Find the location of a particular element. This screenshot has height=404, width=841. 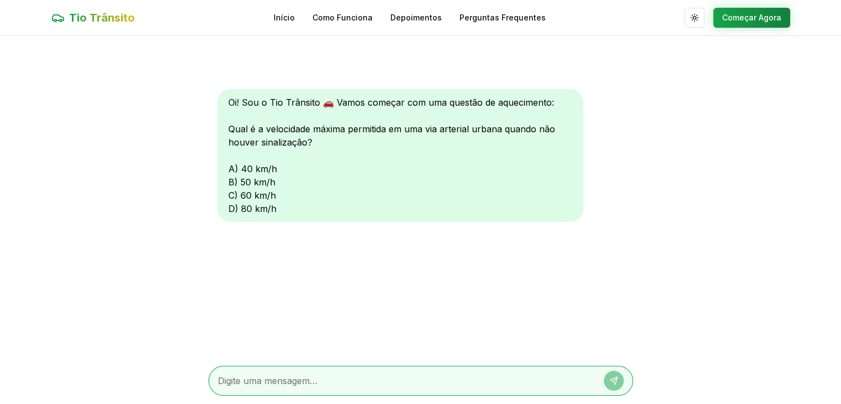

span: Tio Trânsito is located at coordinates (102, 18).